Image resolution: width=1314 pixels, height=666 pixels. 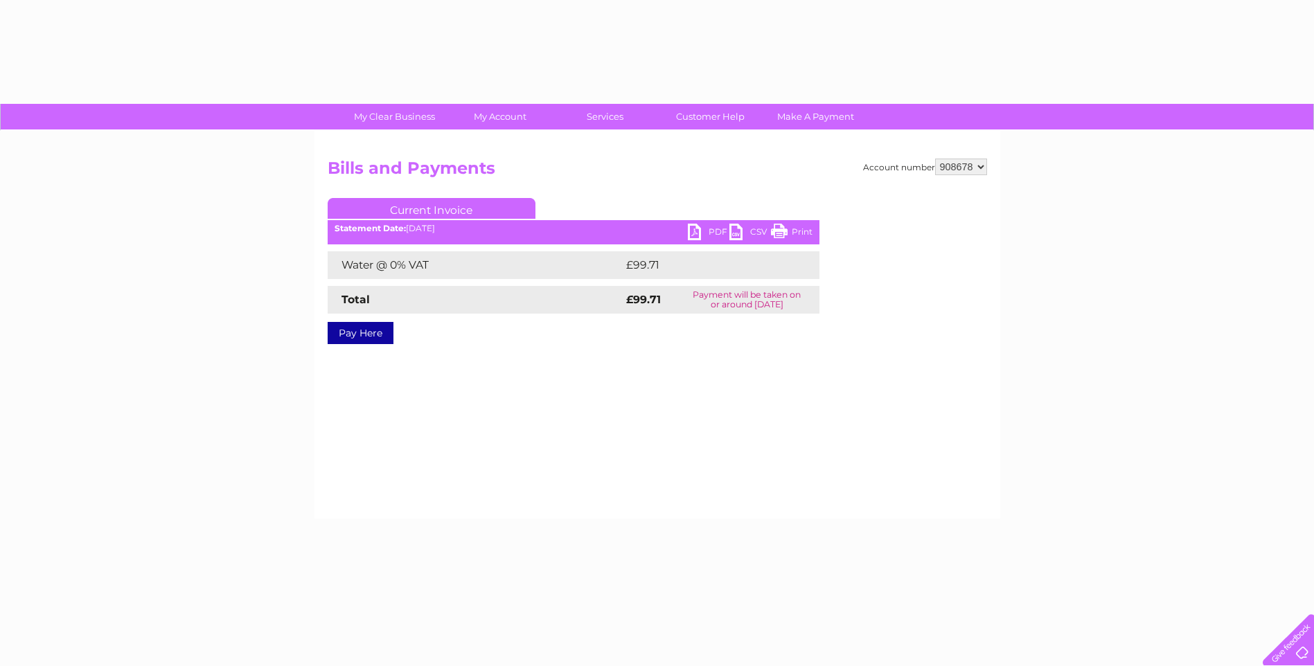 I want to click on strong: £99.71, so click(x=643, y=299).